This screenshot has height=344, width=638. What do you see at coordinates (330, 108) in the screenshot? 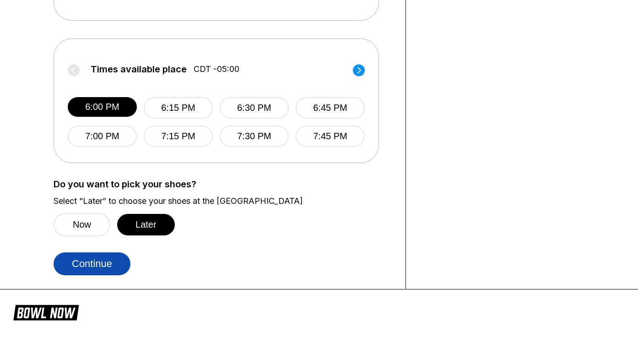
I see `button: 6:45 PM` at bounding box center [330, 108].